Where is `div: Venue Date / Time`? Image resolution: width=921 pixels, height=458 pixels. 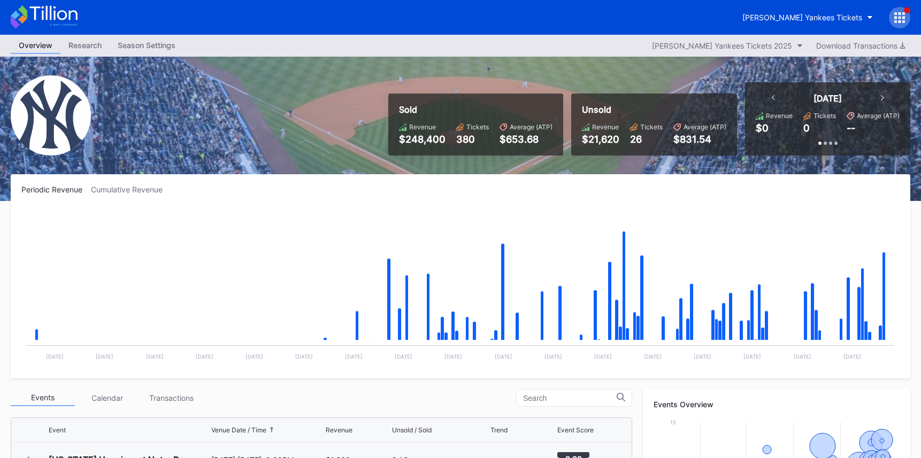 div: Venue Date / Time is located at coordinates (239, 430).